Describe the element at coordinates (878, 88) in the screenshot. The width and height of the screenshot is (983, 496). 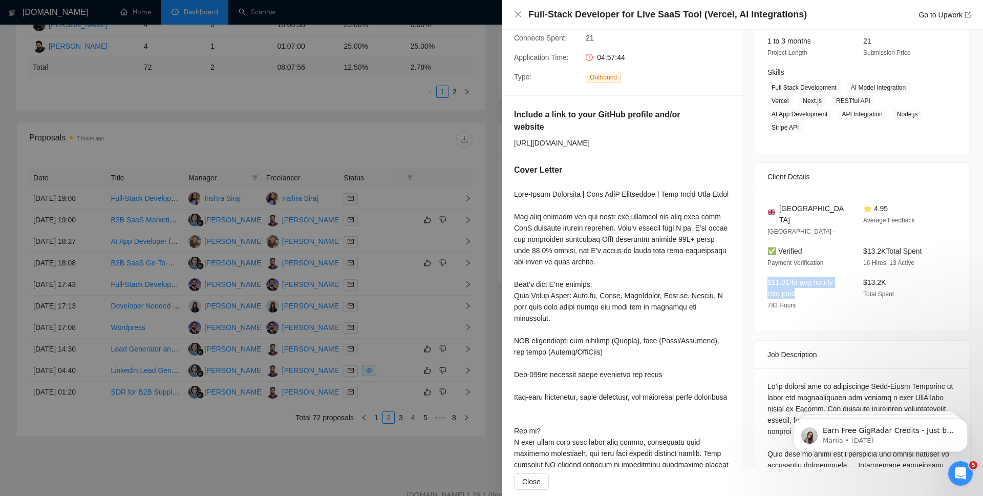
I see `span: AI Model Integration` at that location.